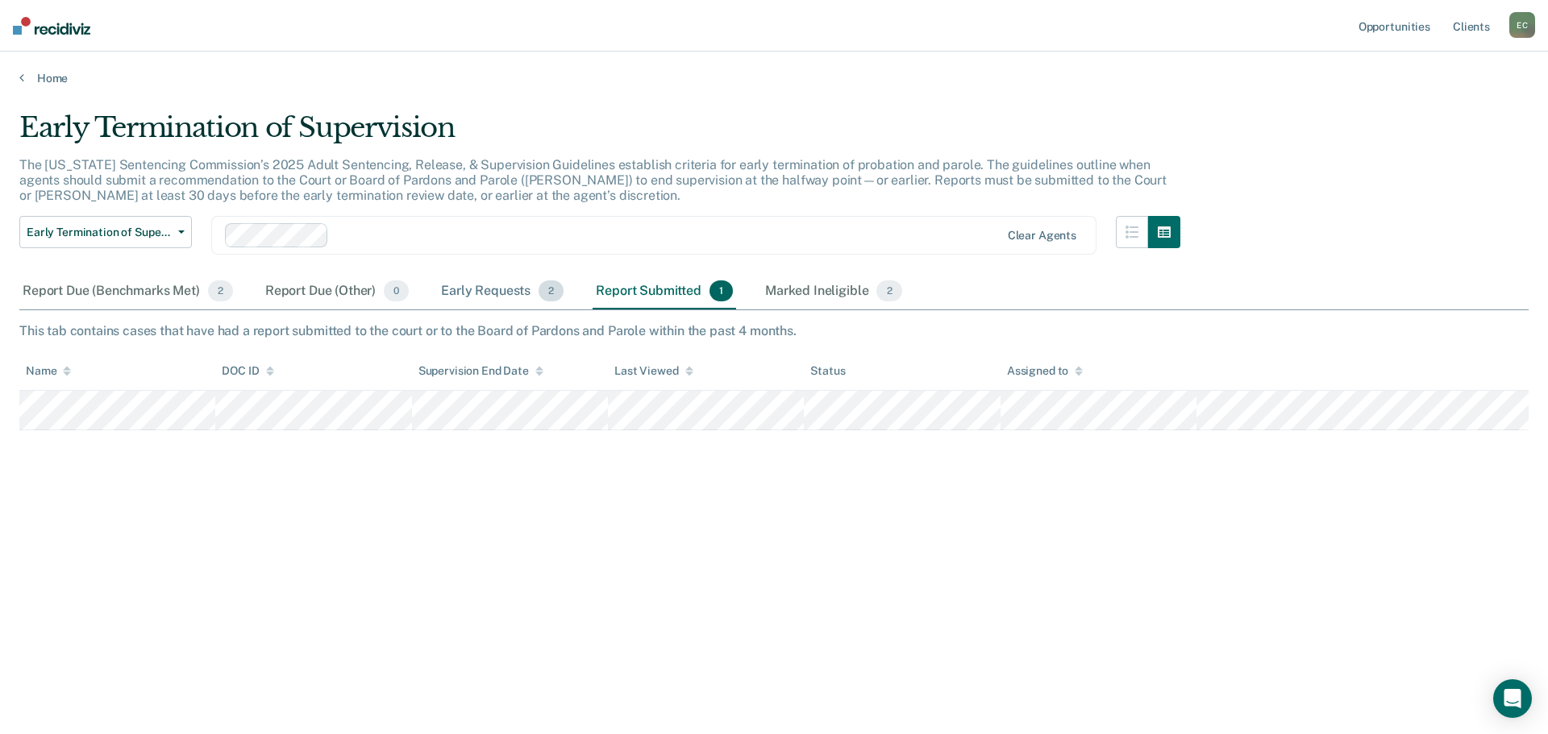  Describe the element at coordinates (480, 371) in the screenshot. I see `div: Supervision End Date` at that location.